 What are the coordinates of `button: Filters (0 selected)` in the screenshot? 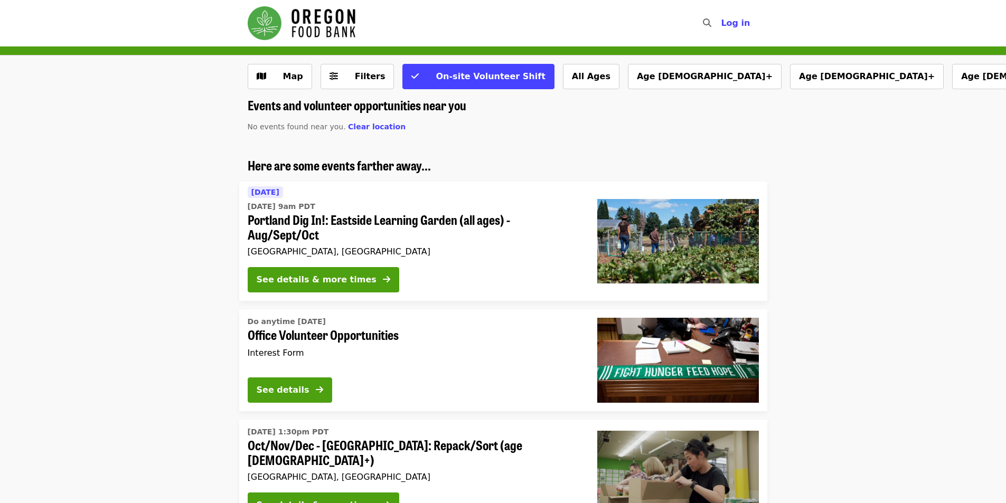 It's located at (358, 77).